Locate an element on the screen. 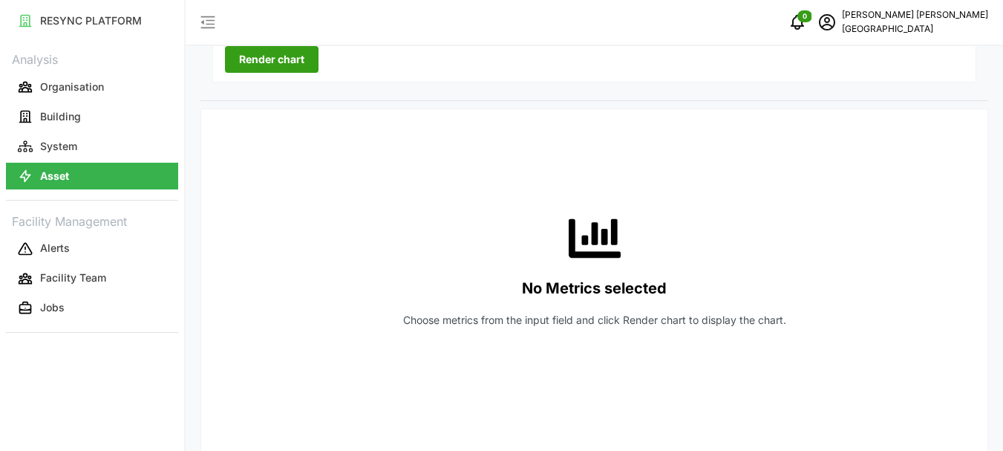 The width and height of the screenshot is (1003, 451). span: 0 is located at coordinates (805, 16).